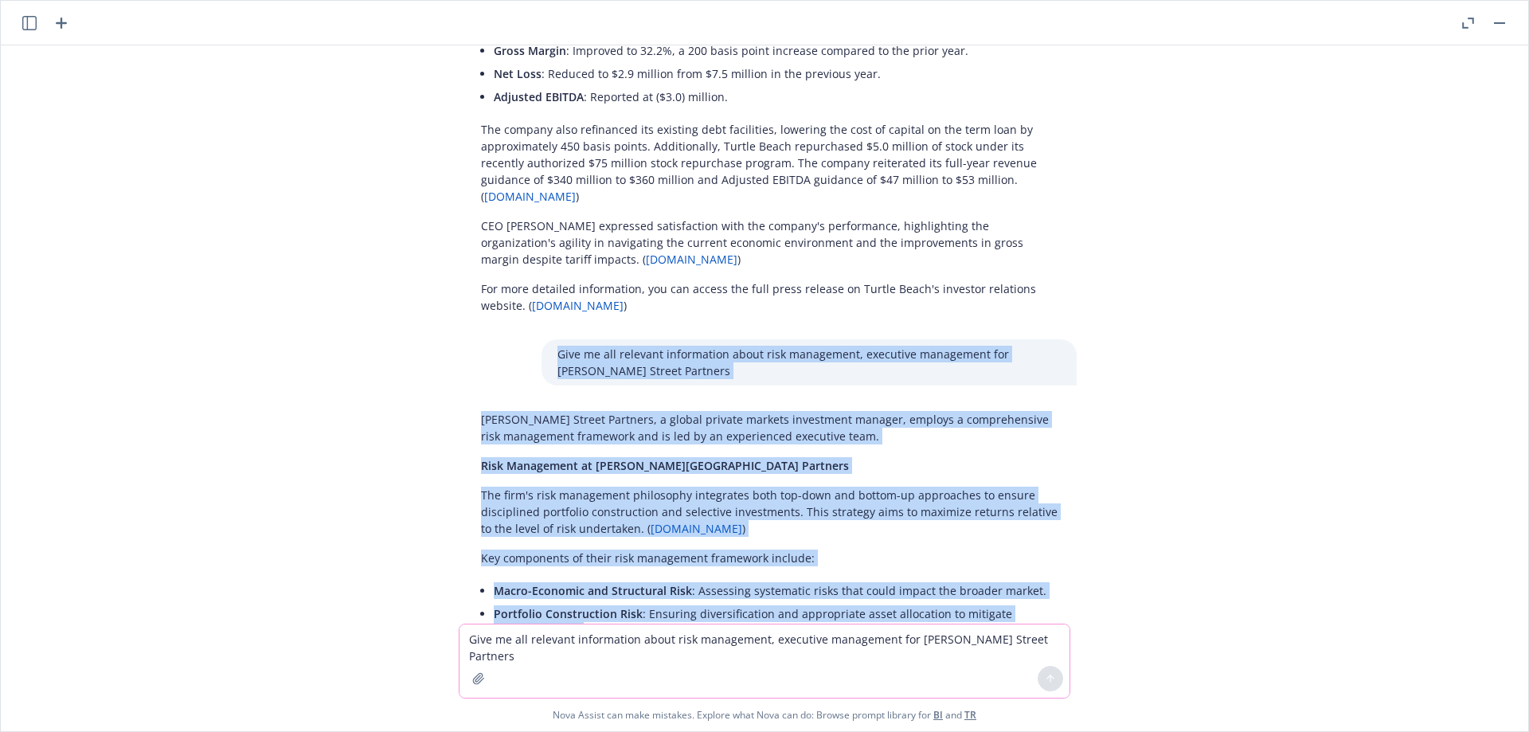 This screenshot has height=732, width=1529. I want to click on li: : Ensuring diversification and appropriate asset allocation to mitigate potential losses., so click(777, 622).